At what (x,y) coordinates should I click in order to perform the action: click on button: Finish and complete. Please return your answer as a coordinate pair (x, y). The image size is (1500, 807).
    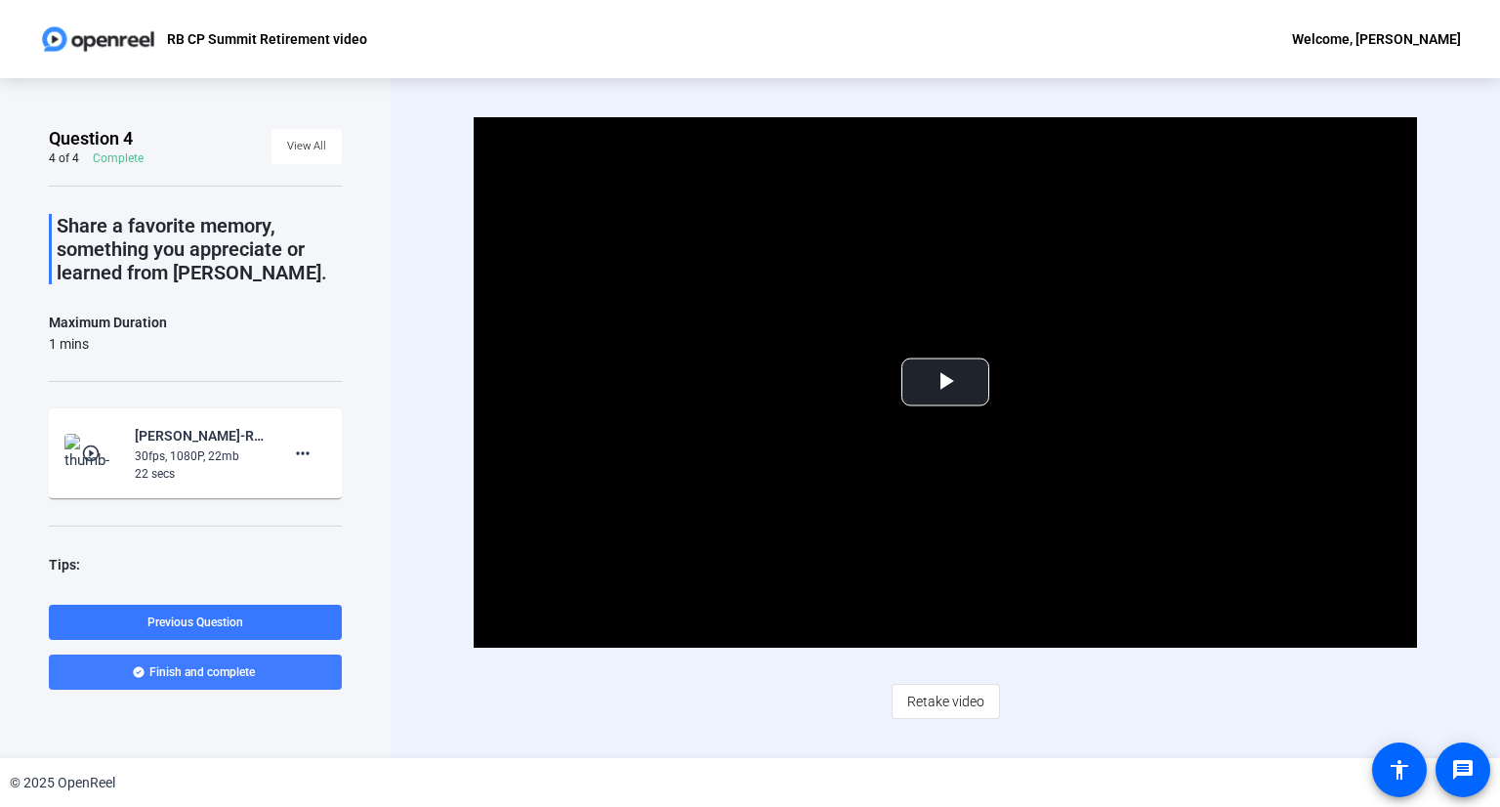
    Looking at the image, I should click on (195, 672).